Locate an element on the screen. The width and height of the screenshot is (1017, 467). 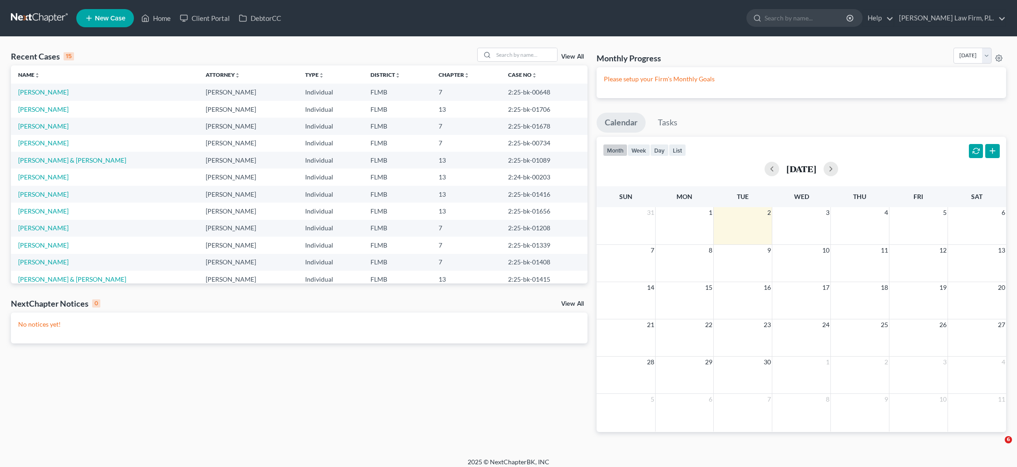
span: 16 is located at coordinates (767, 287).